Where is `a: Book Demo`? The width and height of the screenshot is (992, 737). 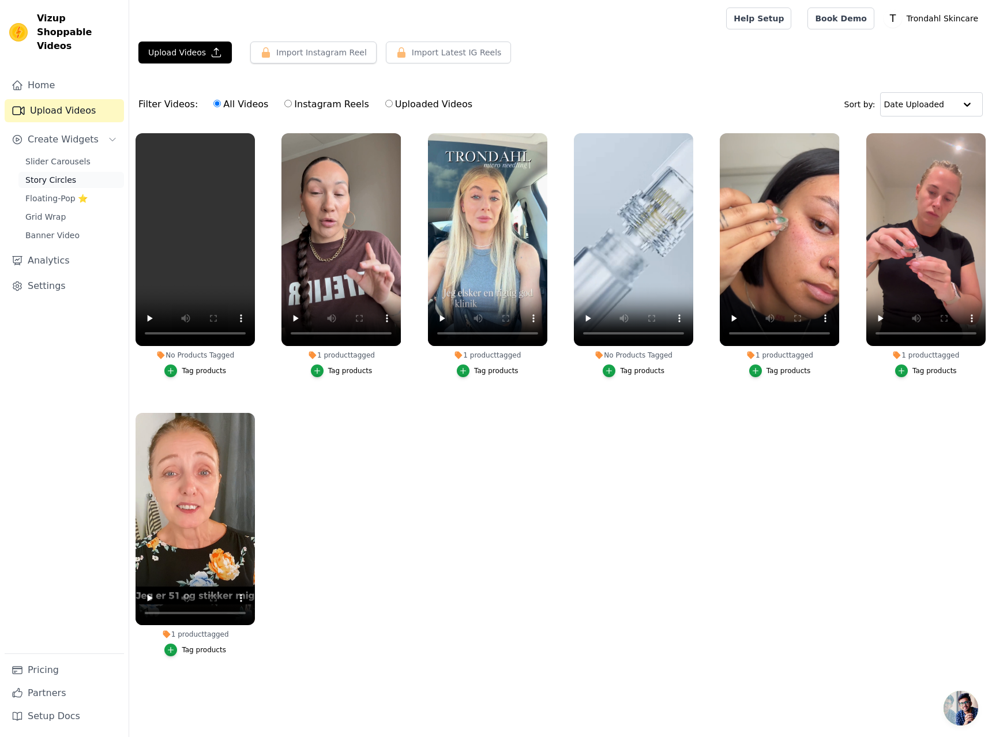
a: Book Demo is located at coordinates (840, 18).